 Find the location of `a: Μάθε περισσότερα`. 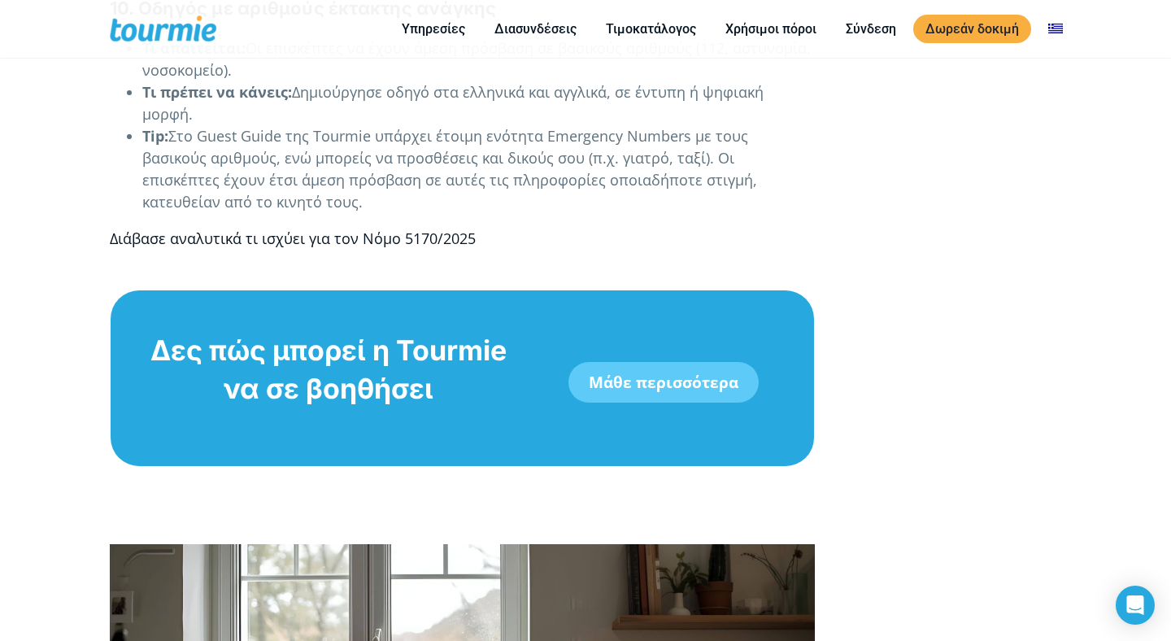

a: Μάθε περισσότερα is located at coordinates (663, 382).